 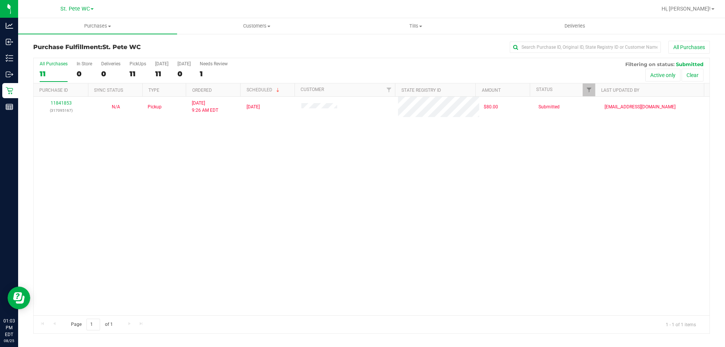 I want to click on div: Needs Review, so click(x=214, y=64).